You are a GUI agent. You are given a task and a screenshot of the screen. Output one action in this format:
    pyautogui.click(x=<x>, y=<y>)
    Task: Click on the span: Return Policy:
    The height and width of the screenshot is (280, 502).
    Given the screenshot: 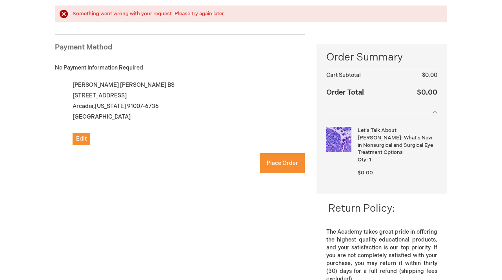 What is the action you would take?
    pyautogui.click(x=362, y=208)
    